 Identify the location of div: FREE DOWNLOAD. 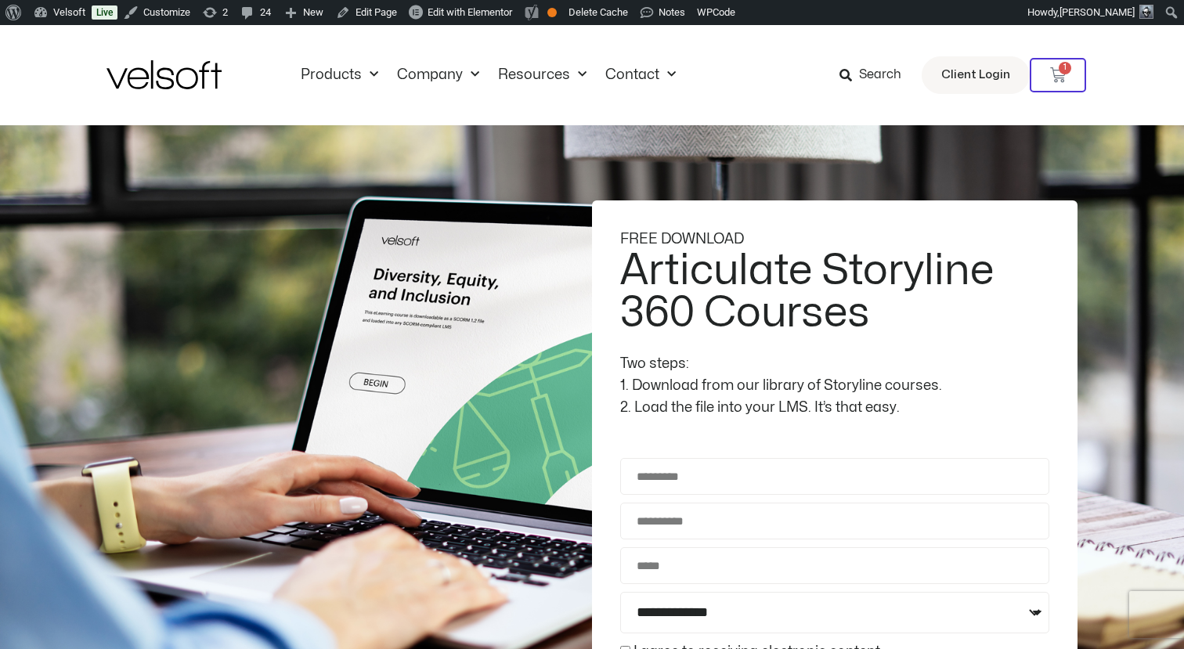
(834, 240).